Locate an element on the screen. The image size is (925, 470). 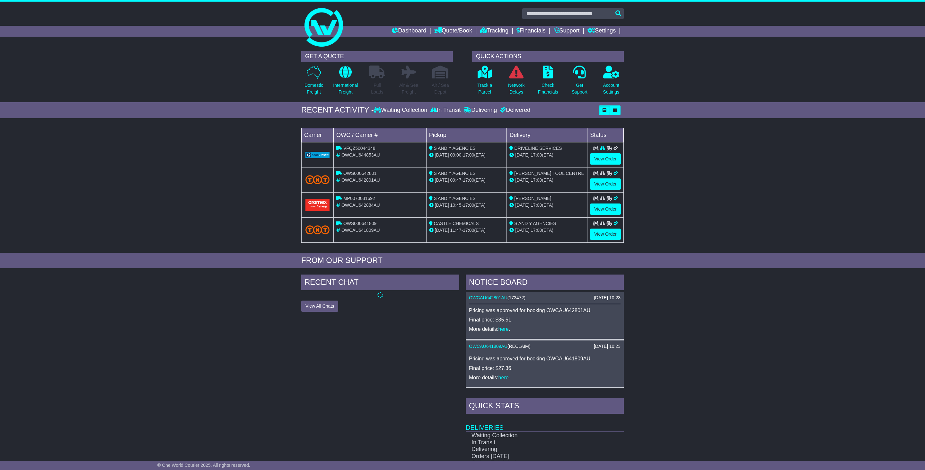
td: OWC / Carrier # is located at coordinates (380, 135).